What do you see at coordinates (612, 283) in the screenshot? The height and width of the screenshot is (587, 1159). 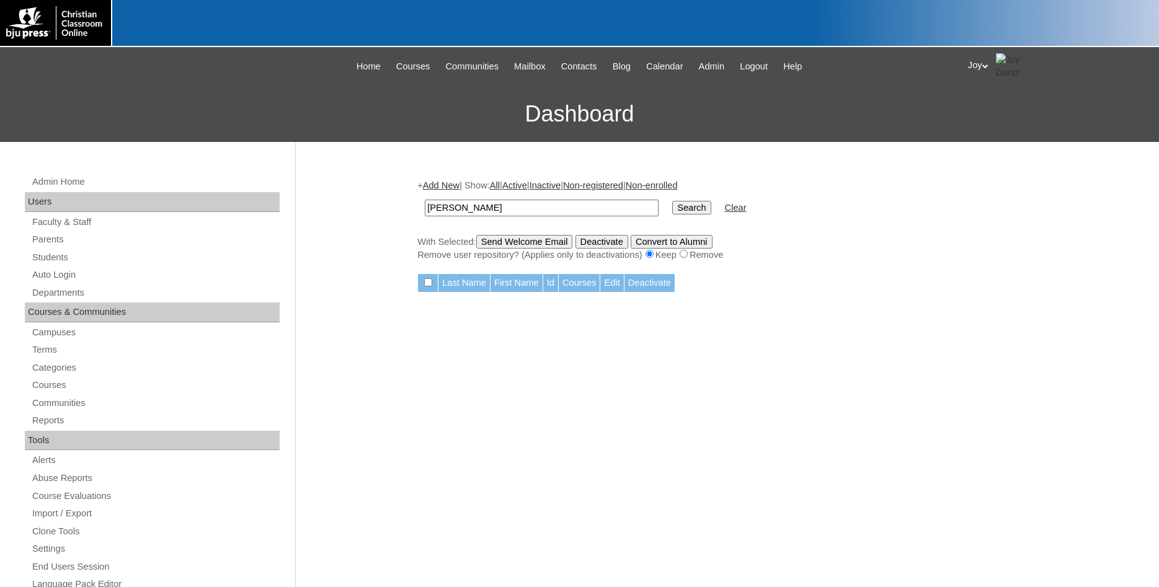 I see `td: Edit` at bounding box center [612, 283].